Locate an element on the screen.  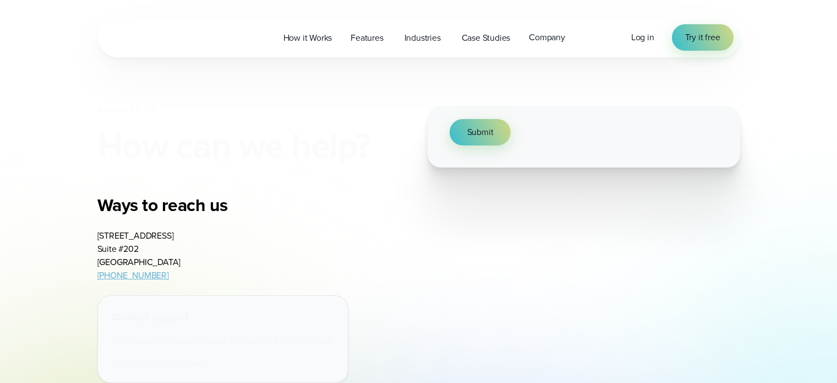
a: Try it free is located at coordinates (703, 37).